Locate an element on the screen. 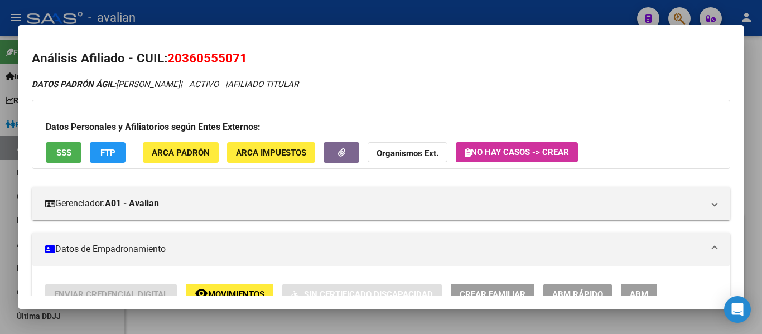  mat-icon: remove_red_eye is located at coordinates (201, 293).